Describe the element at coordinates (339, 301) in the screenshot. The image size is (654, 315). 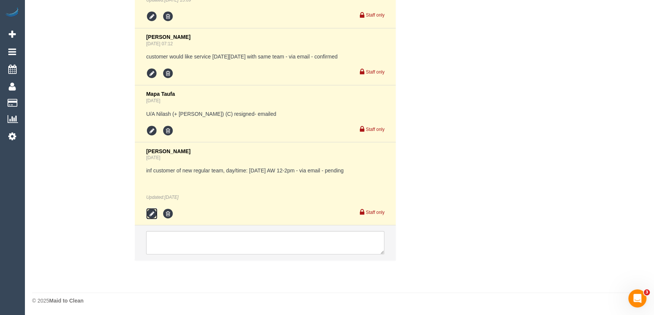
I see `div: © 2025` at that location.